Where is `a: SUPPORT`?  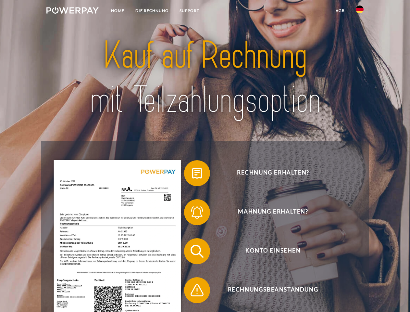
a: SUPPORT is located at coordinates (189, 11).